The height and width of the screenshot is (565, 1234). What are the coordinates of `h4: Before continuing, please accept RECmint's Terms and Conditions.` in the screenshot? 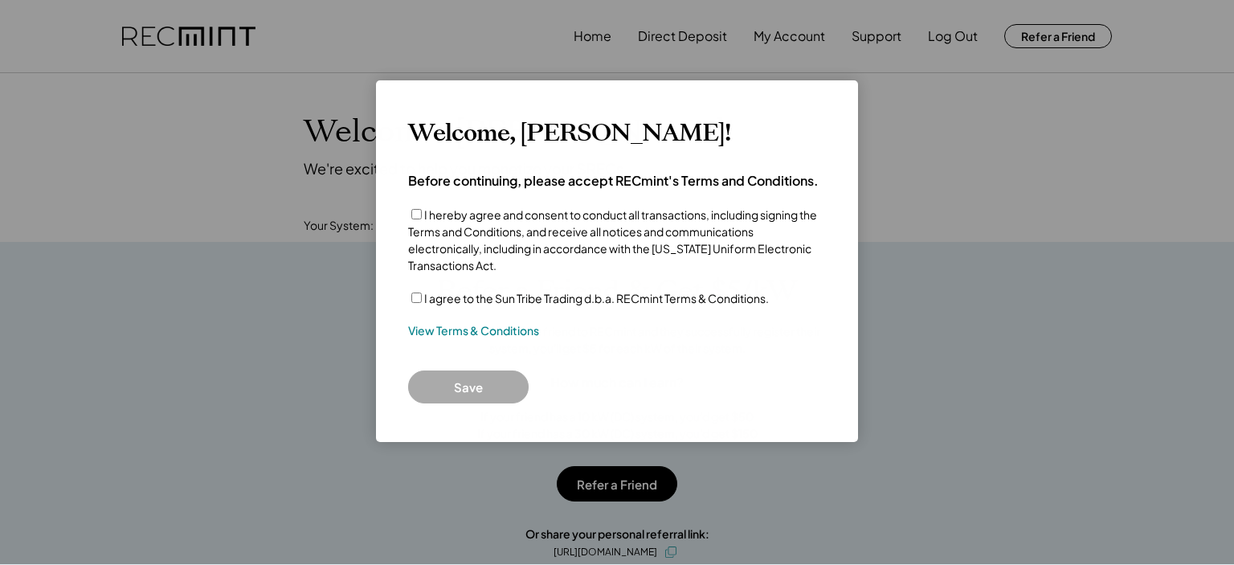 It's located at (613, 181).